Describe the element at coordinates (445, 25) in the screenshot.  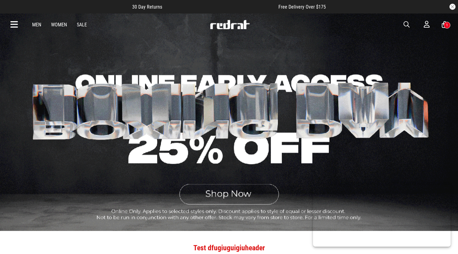
I see `a: 1` at that location.